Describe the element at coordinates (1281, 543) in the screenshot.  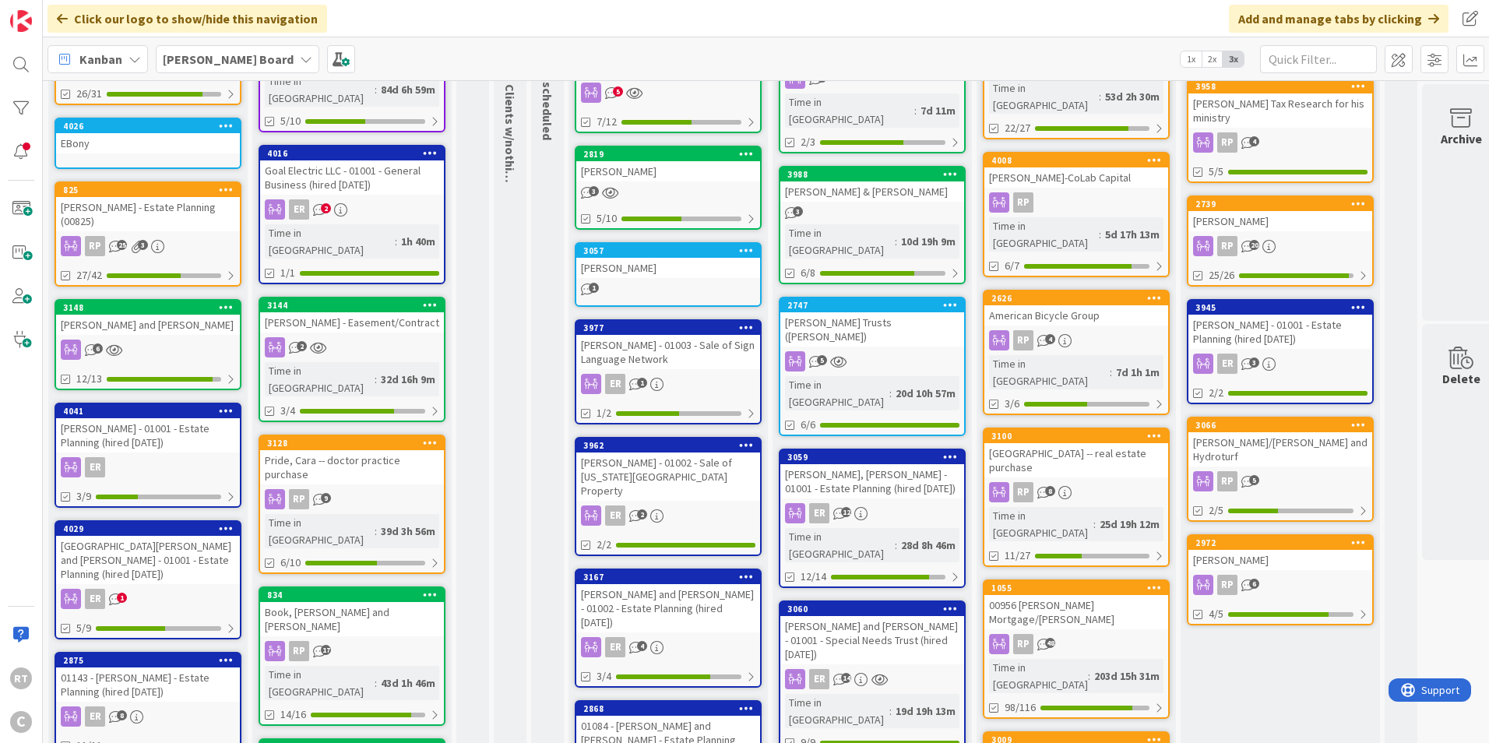
I see `div: 2972` at that location.